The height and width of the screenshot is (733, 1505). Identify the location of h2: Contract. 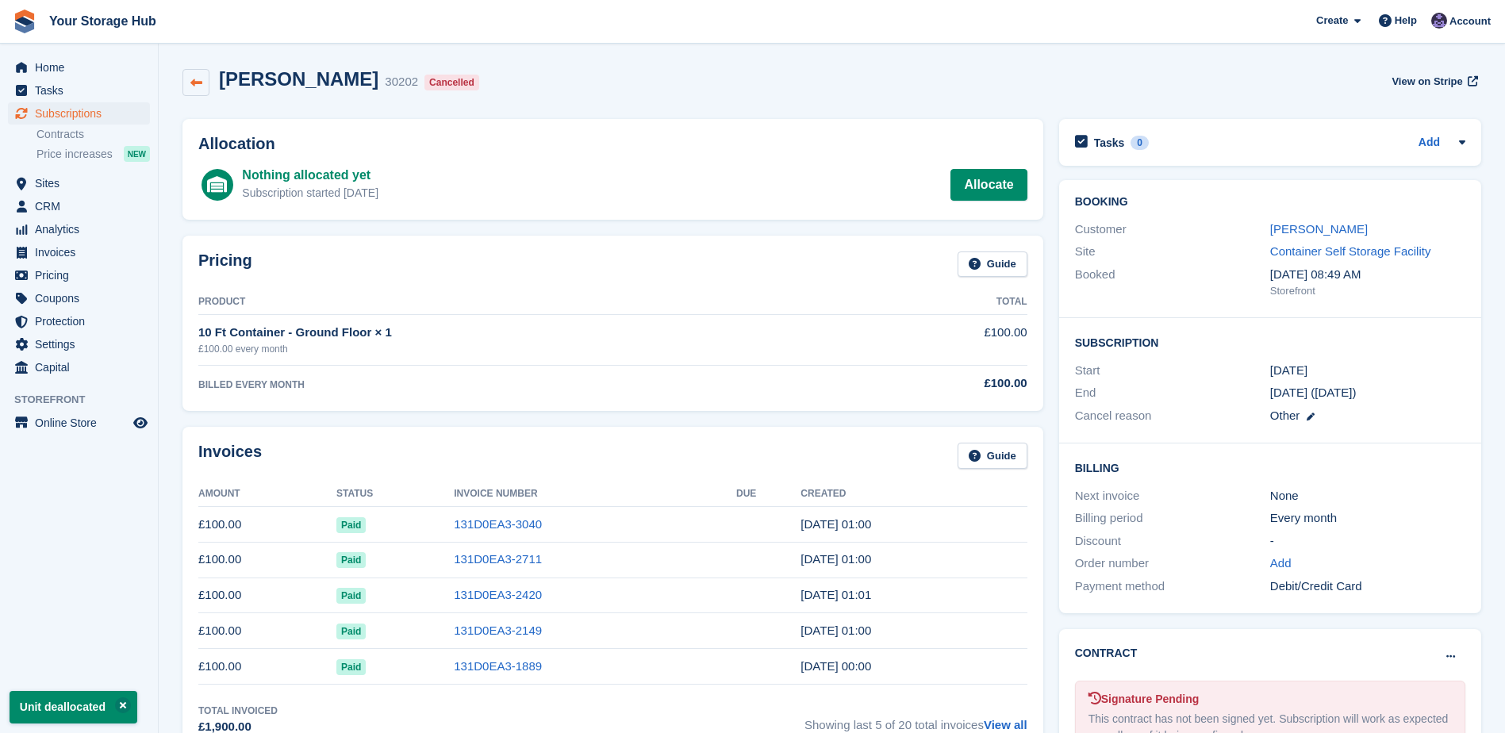
(1106, 653).